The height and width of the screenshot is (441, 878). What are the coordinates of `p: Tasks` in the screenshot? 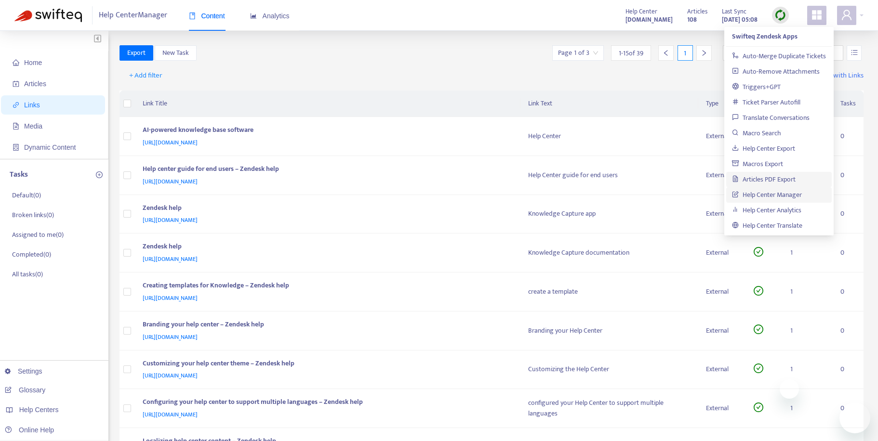 It's located at (19, 175).